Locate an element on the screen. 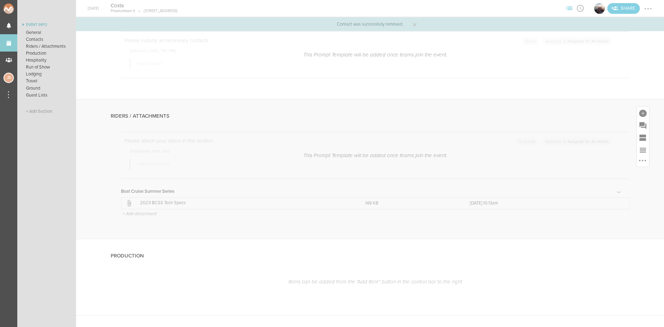  div: Boat Cruise Summer Series is located at coordinates (599, 8).